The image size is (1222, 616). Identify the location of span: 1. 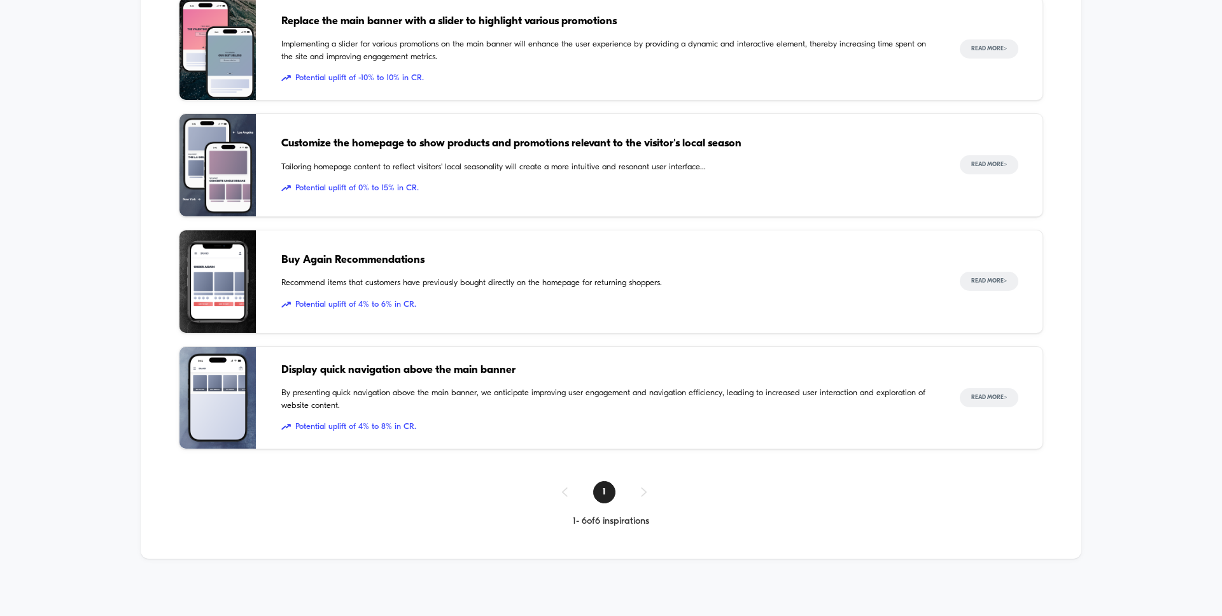
(604, 492).